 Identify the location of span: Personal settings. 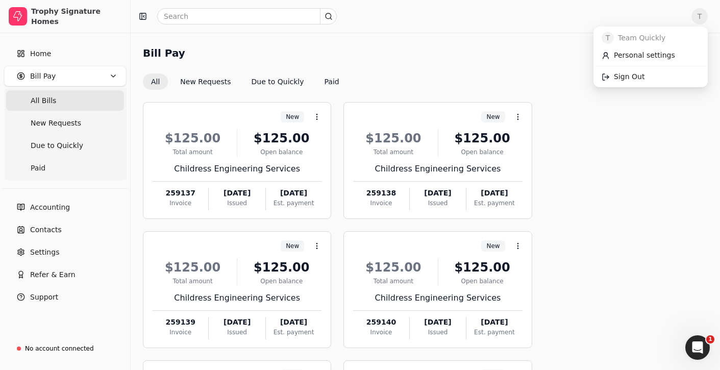
(645, 55).